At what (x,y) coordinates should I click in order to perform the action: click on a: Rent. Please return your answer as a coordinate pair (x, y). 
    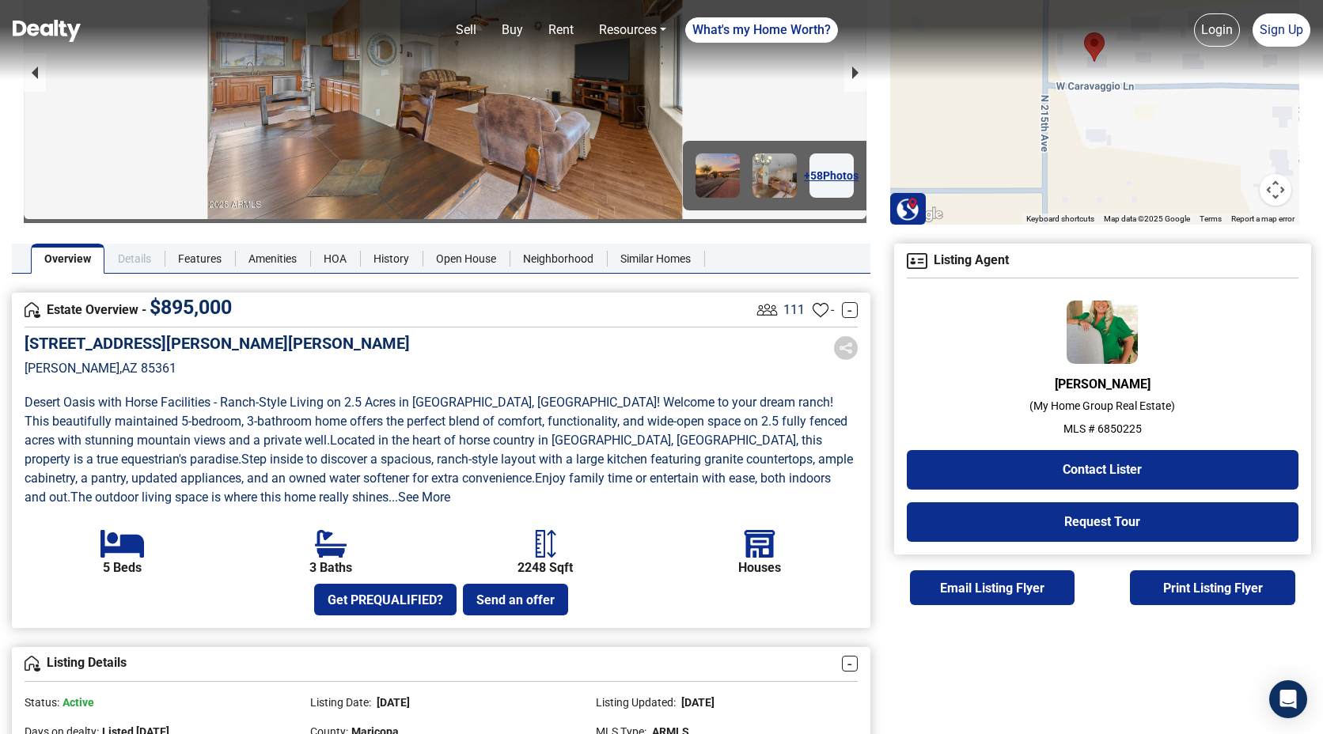
    Looking at the image, I should click on (561, 30).